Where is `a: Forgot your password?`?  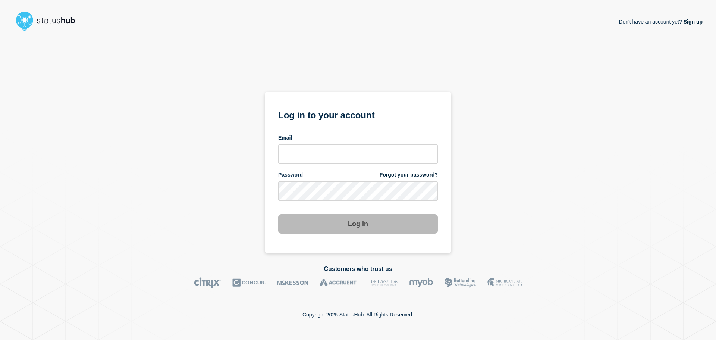
a: Forgot your password? is located at coordinates (409, 175).